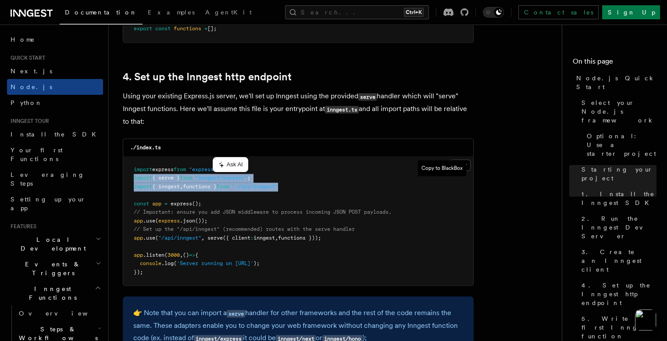 The image size is (667, 341). Describe the element at coordinates (221, 178) in the screenshot. I see `span: "inngest/express"` at that location.